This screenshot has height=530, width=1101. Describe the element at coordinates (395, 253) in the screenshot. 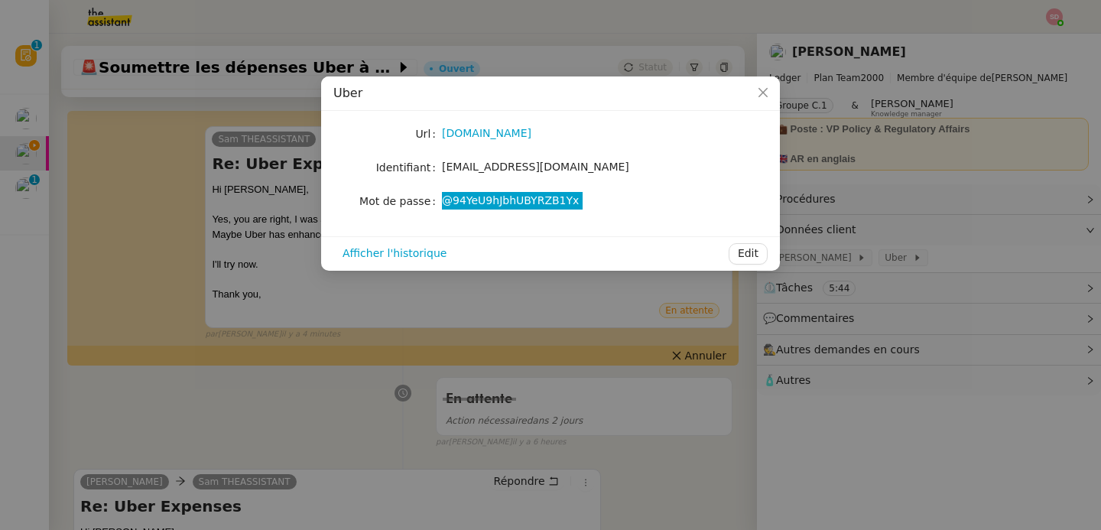

I see `span: Afficher l'historique` at that location.